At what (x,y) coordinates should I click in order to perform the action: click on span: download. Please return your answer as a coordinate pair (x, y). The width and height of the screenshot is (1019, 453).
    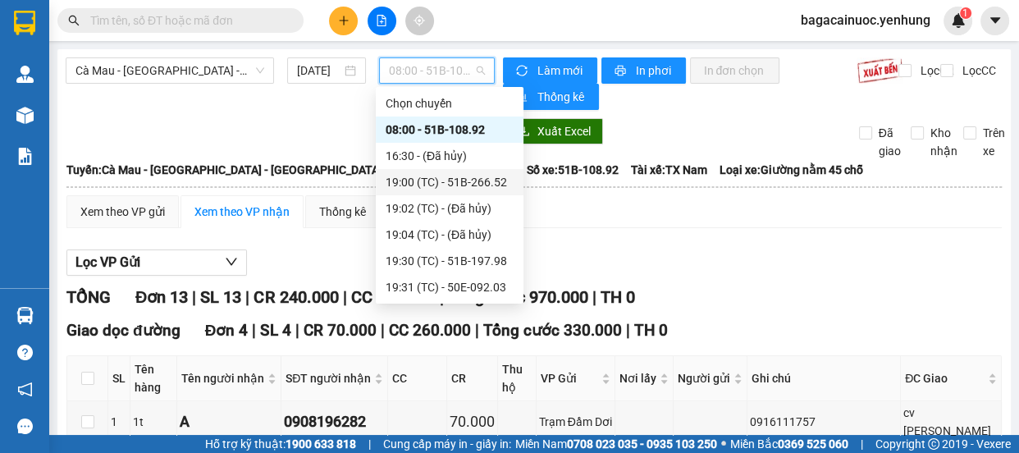
    Looking at the image, I should click on (524, 132).